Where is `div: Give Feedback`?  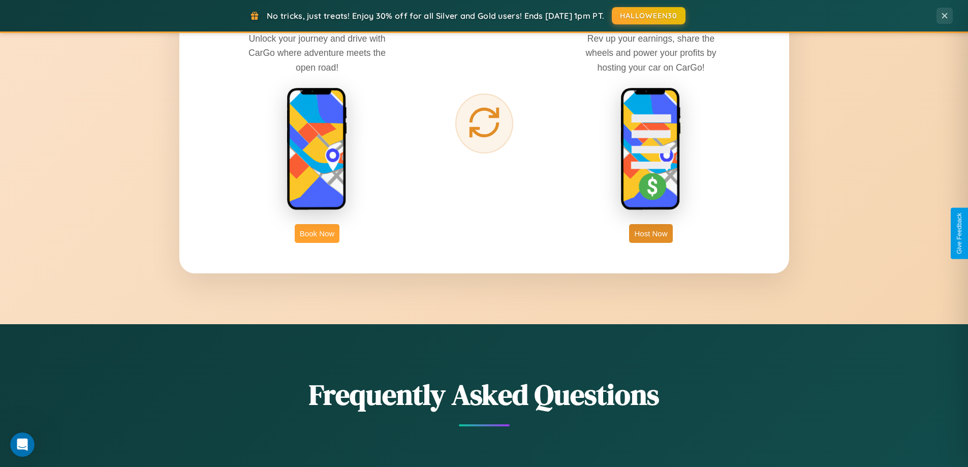
div: Give Feedback is located at coordinates (959, 233).